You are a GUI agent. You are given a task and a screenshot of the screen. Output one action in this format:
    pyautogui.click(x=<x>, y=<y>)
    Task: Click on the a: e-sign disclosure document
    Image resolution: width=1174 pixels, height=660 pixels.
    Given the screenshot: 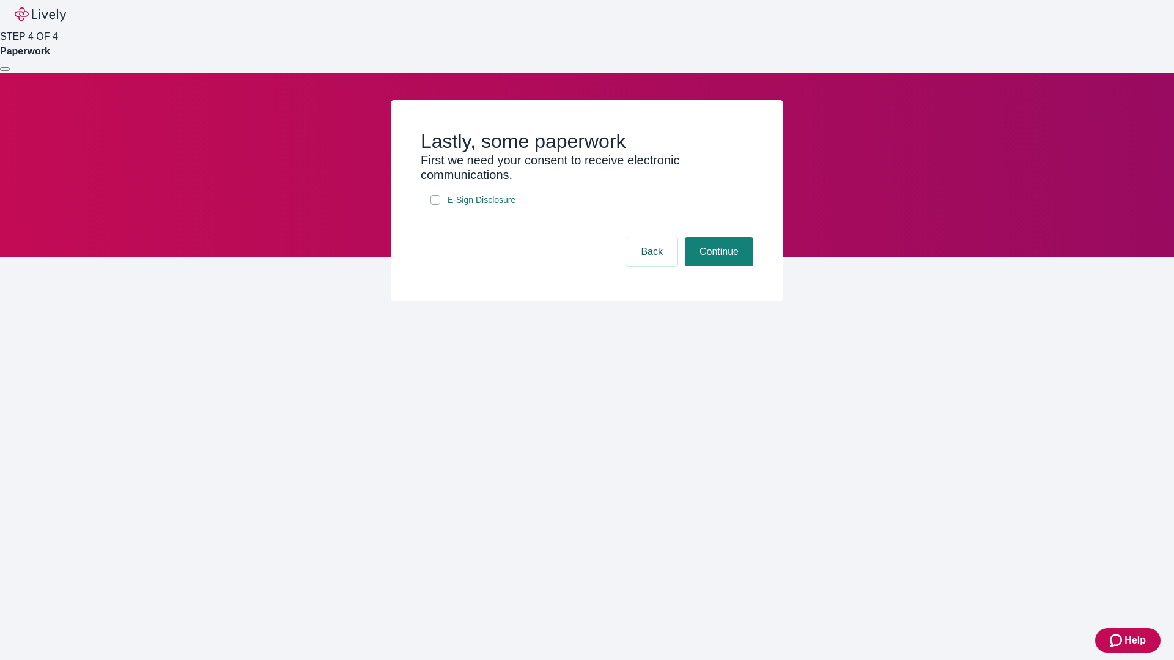 What is the action you would take?
    pyautogui.click(x=481, y=200)
    